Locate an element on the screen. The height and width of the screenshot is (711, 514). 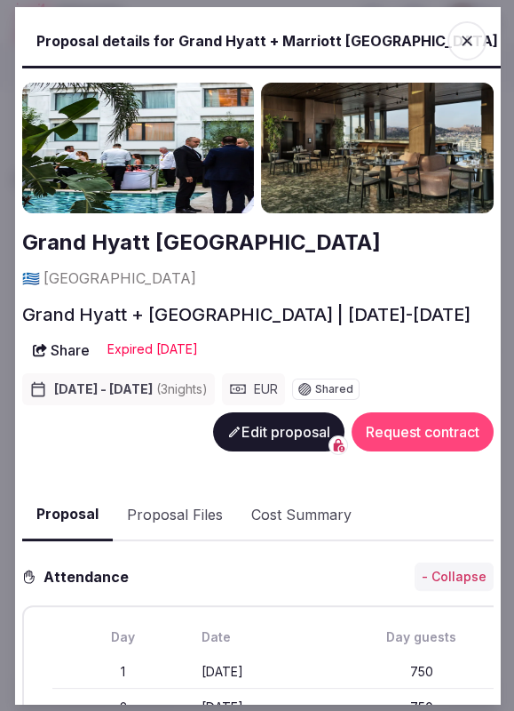
button: Edit proposal is located at coordinates (278, 432).